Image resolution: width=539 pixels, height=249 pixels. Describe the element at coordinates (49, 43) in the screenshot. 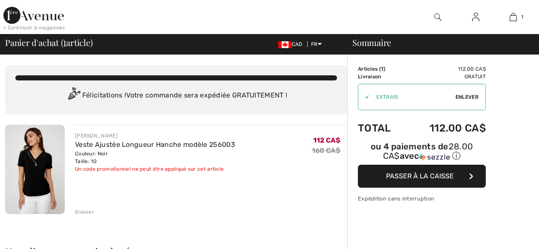

I see `span: Panier d'achat ( article)` at that location.